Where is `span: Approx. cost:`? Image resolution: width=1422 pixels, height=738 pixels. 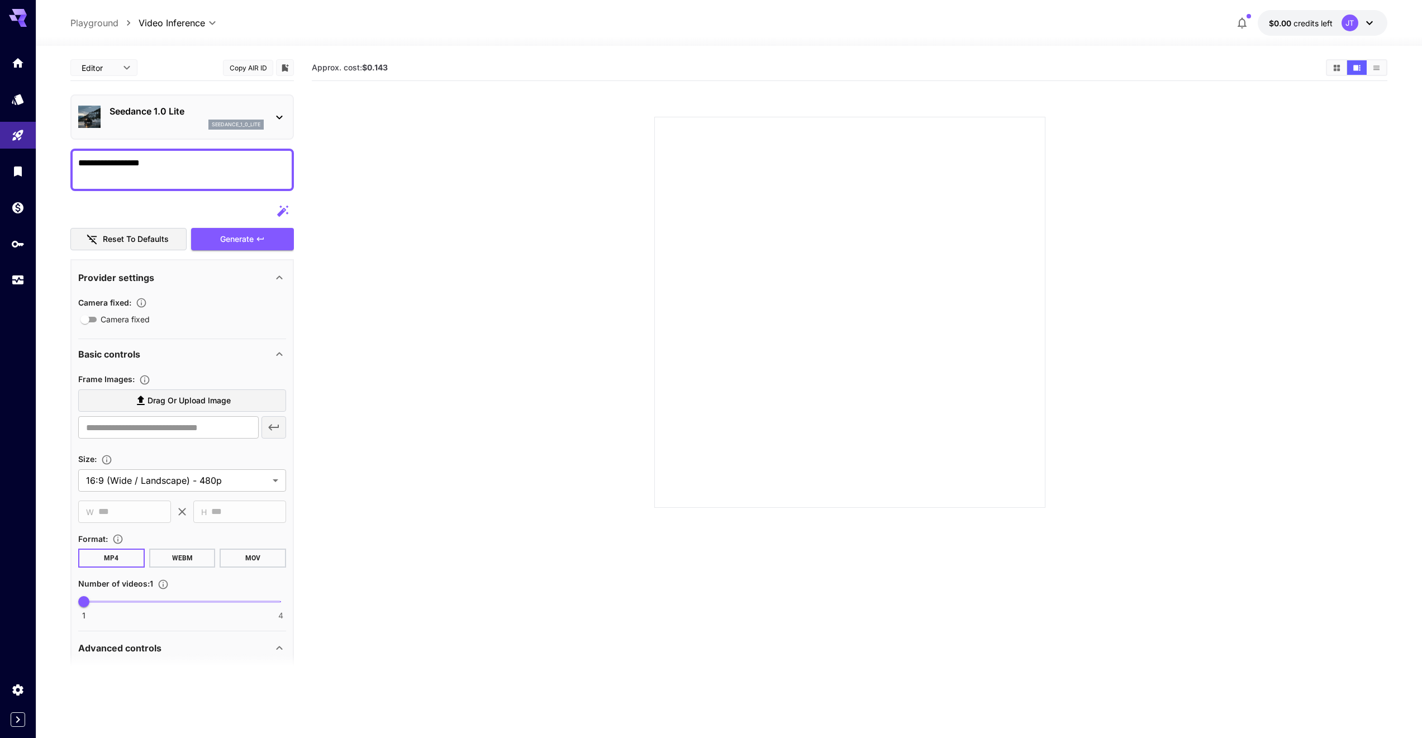 span: Approx. cost: is located at coordinates (350, 67).